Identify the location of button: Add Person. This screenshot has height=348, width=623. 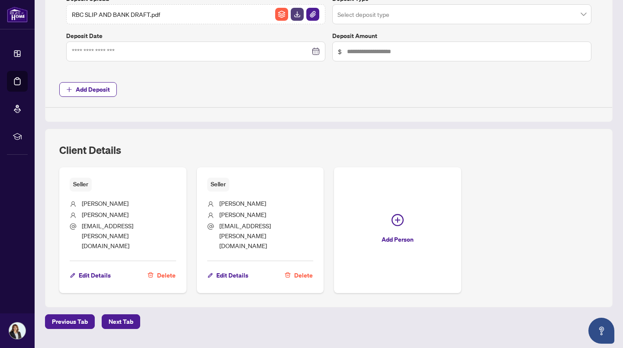
(398, 230).